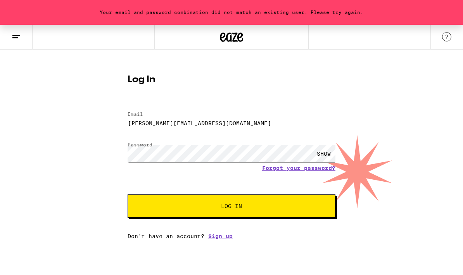 The height and width of the screenshot is (275, 463). What do you see at coordinates (140, 145) in the screenshot?
I see `label: Password` at bounding box center [140, 145].